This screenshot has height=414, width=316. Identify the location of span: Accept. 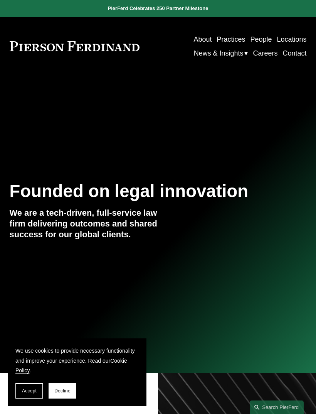
(29, 391).